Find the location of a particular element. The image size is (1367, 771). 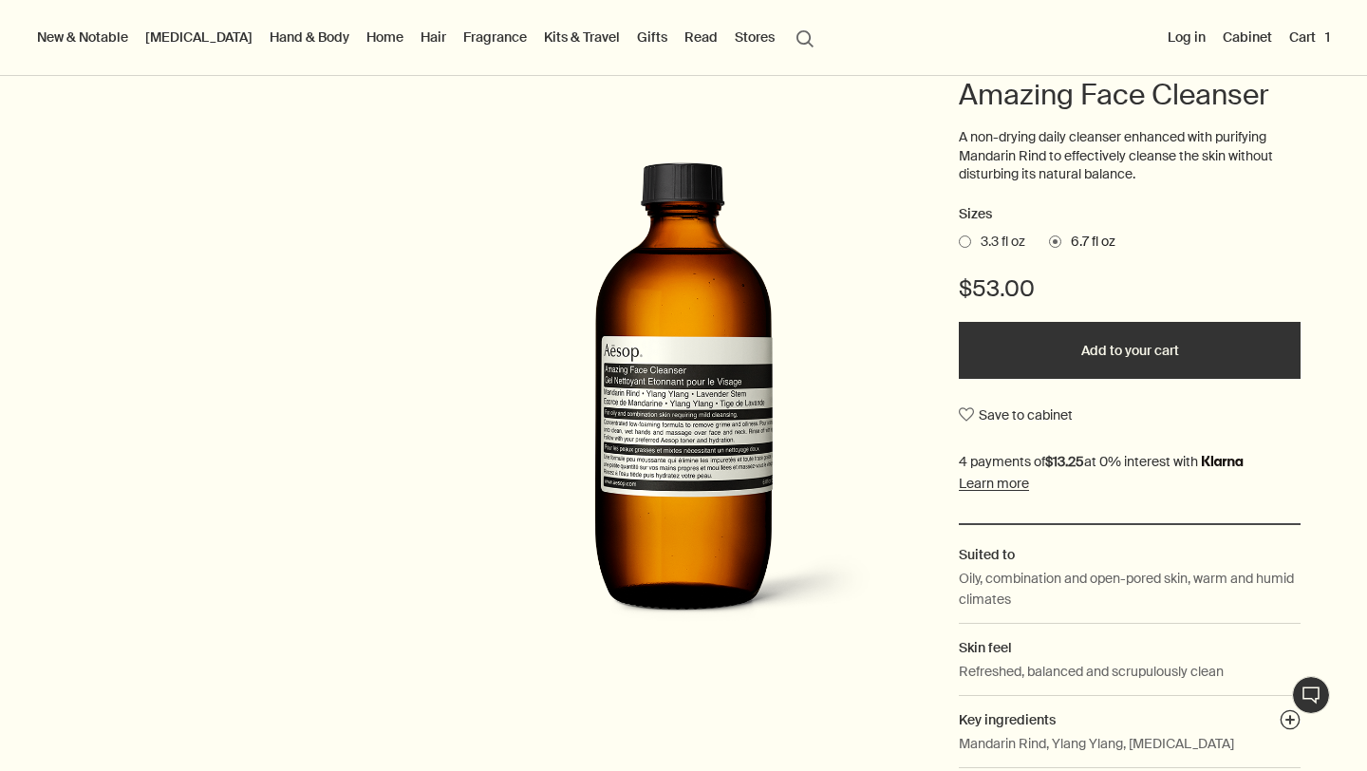

button: Stores is located at coordinates (755, 37).